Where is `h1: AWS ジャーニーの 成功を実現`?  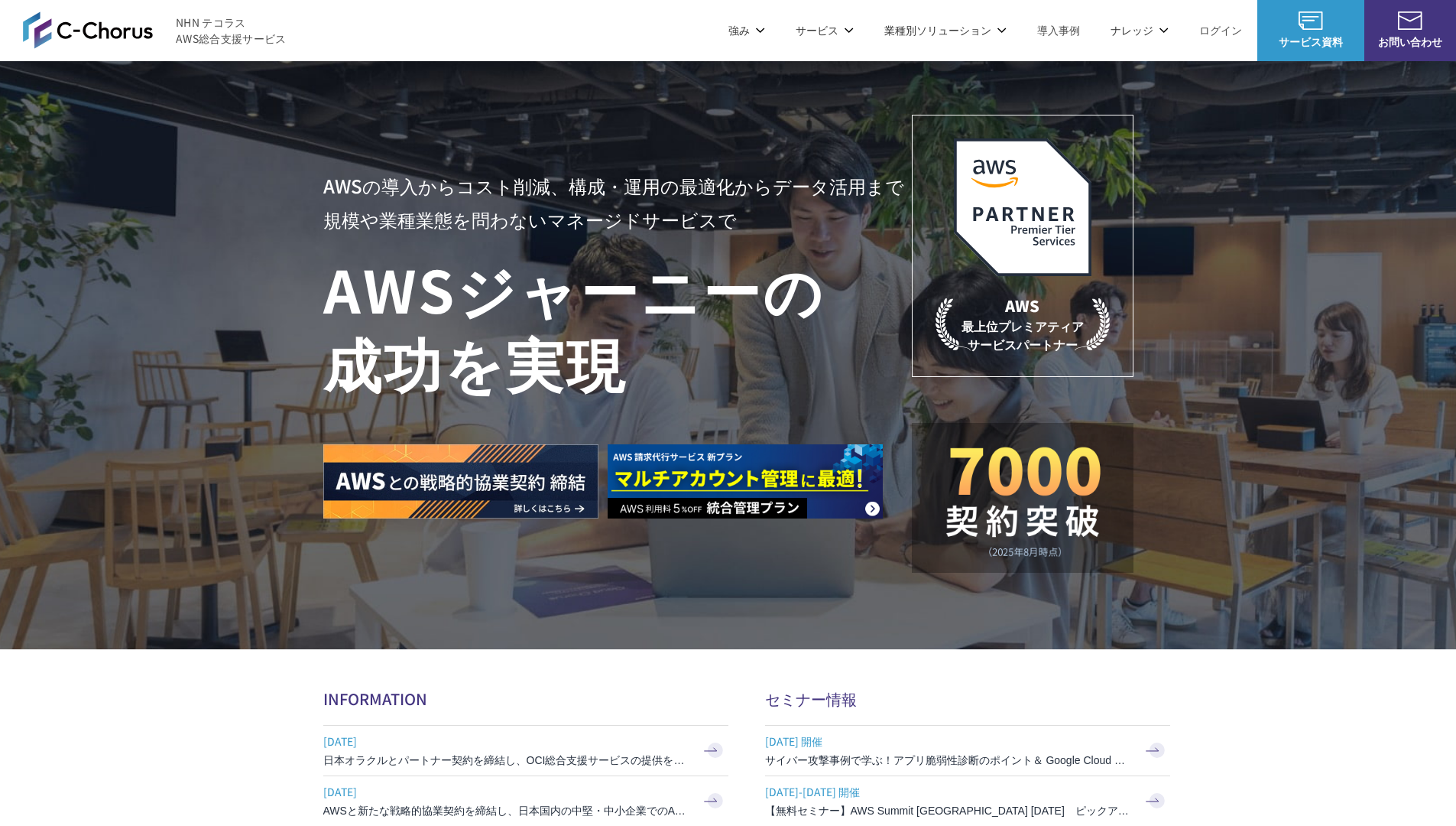
h1: AWS ジャーニーの 成功を実現 is located at coordinates (617, 325).